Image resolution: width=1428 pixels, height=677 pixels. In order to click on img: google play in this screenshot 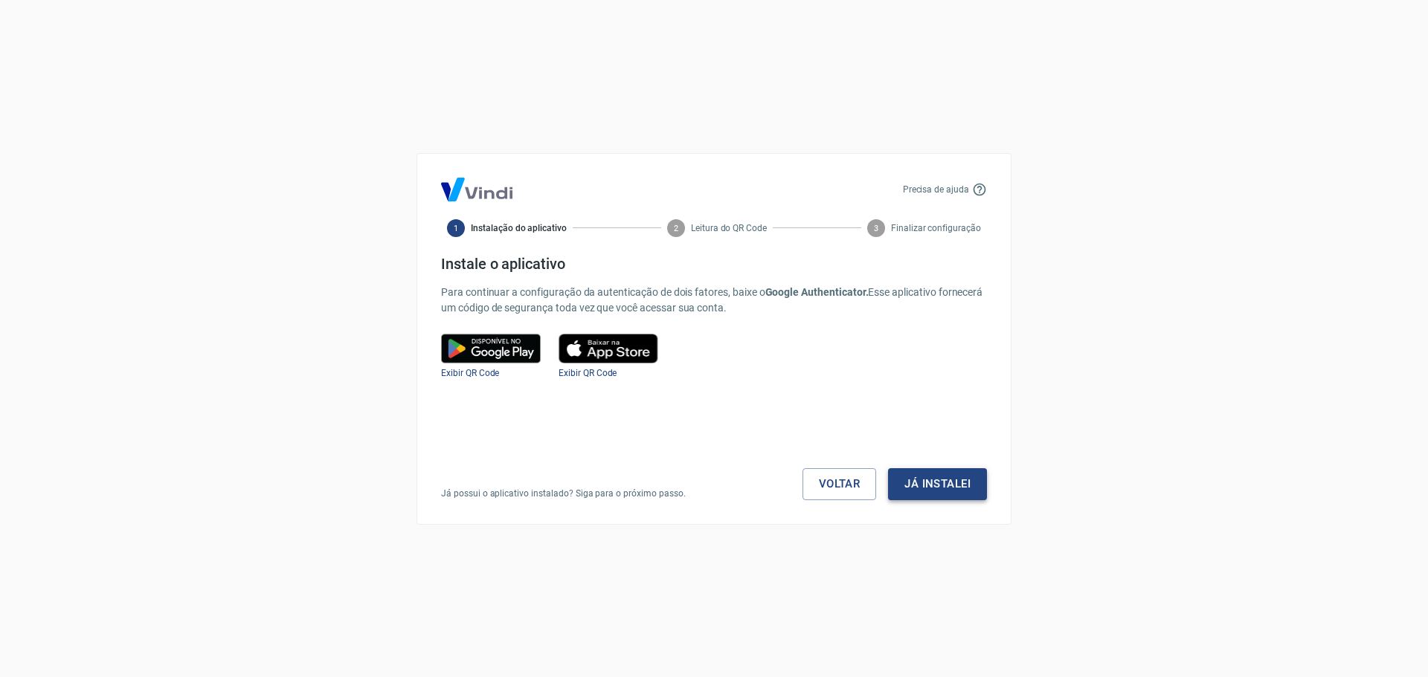, I will do `click(491, 349)`.